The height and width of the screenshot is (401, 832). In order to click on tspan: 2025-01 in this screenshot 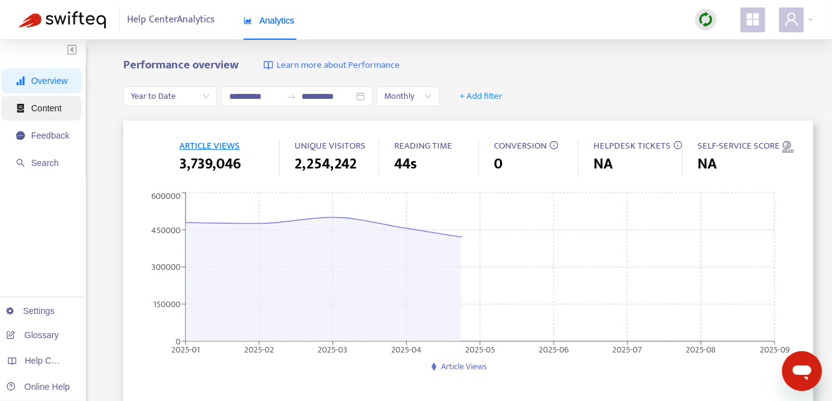, I will do `click(185, 349)`.